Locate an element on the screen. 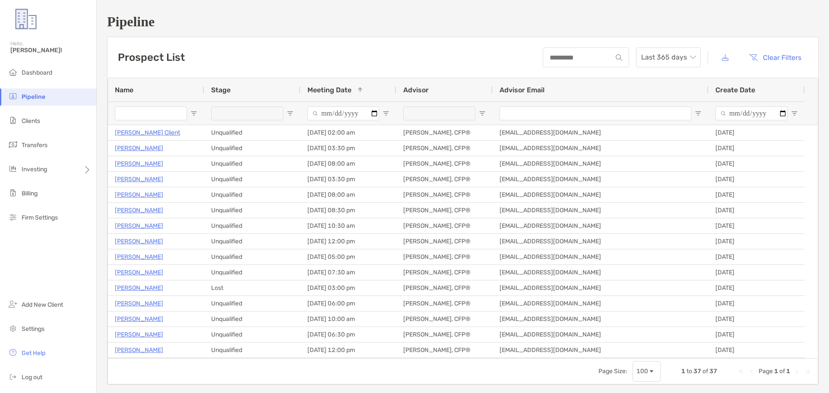 This screenshot has width=829, height=393. span: Settings is located at coordinates (33, 329).